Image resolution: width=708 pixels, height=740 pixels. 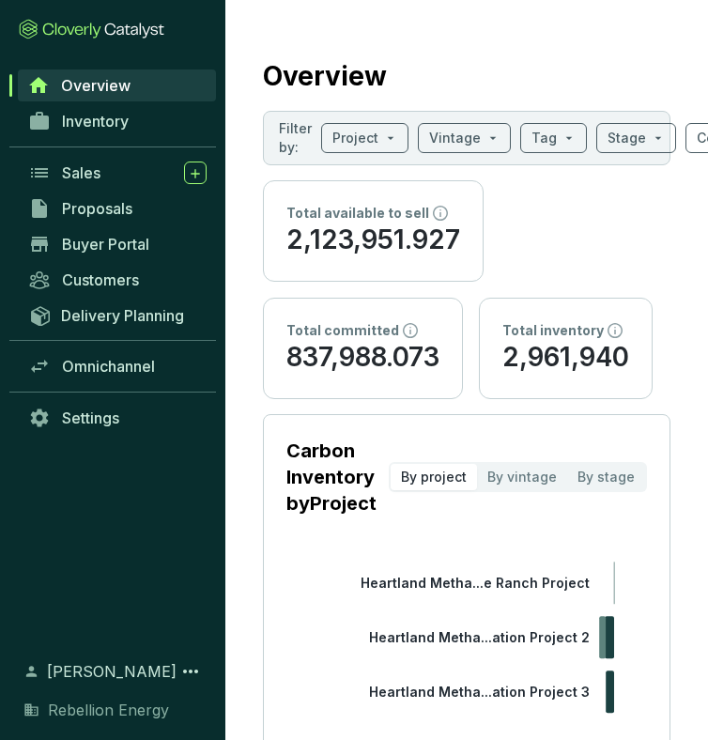 What do you see at coordinates (117, 244) in the screenshot?
I see `a: Buyer Portal` at bounding box center [117, 244].